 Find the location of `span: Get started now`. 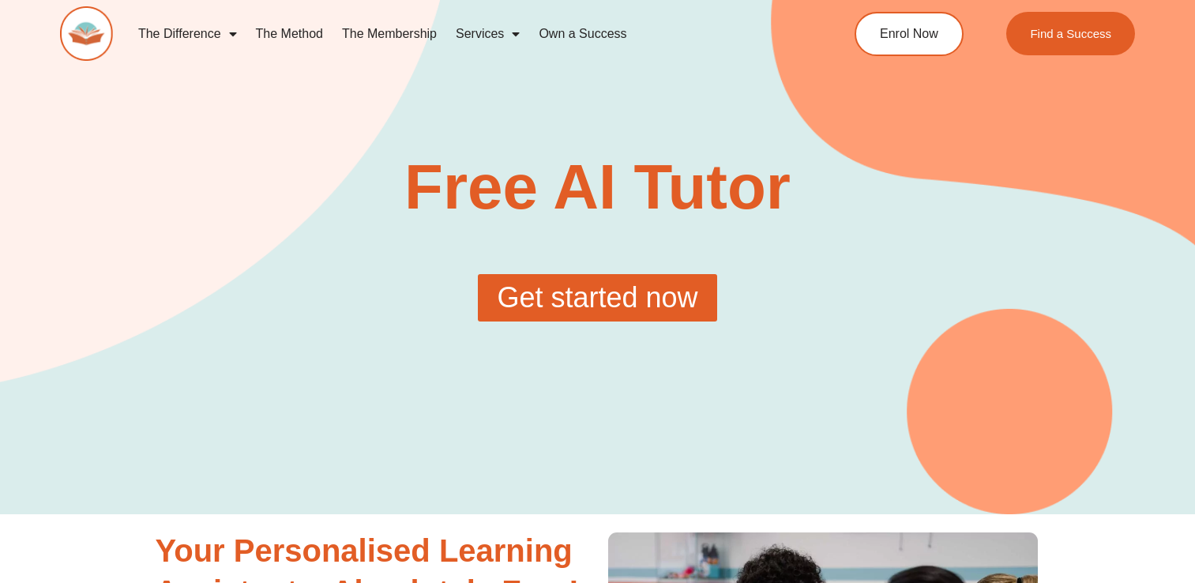

span: Get started now is located at coordinates (597, 298).